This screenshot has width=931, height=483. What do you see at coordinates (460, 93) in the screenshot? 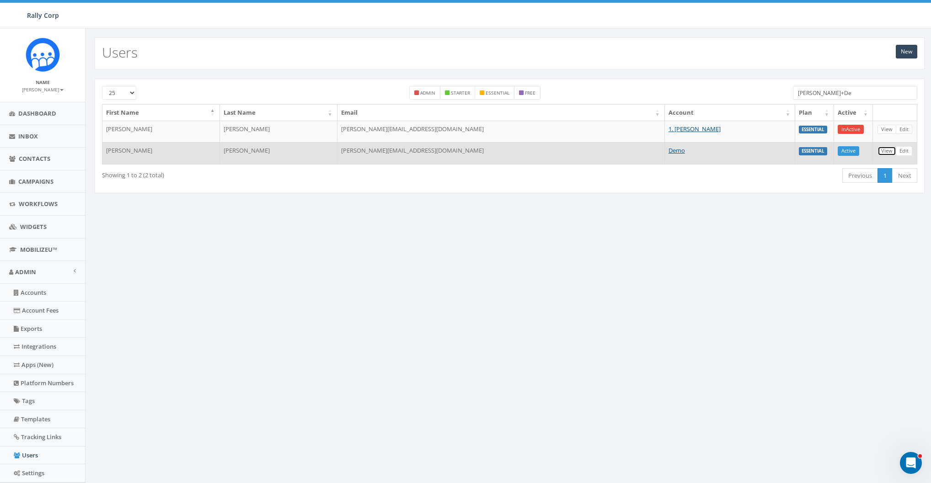
I see `small: starter` at bounding box center [460, 93].